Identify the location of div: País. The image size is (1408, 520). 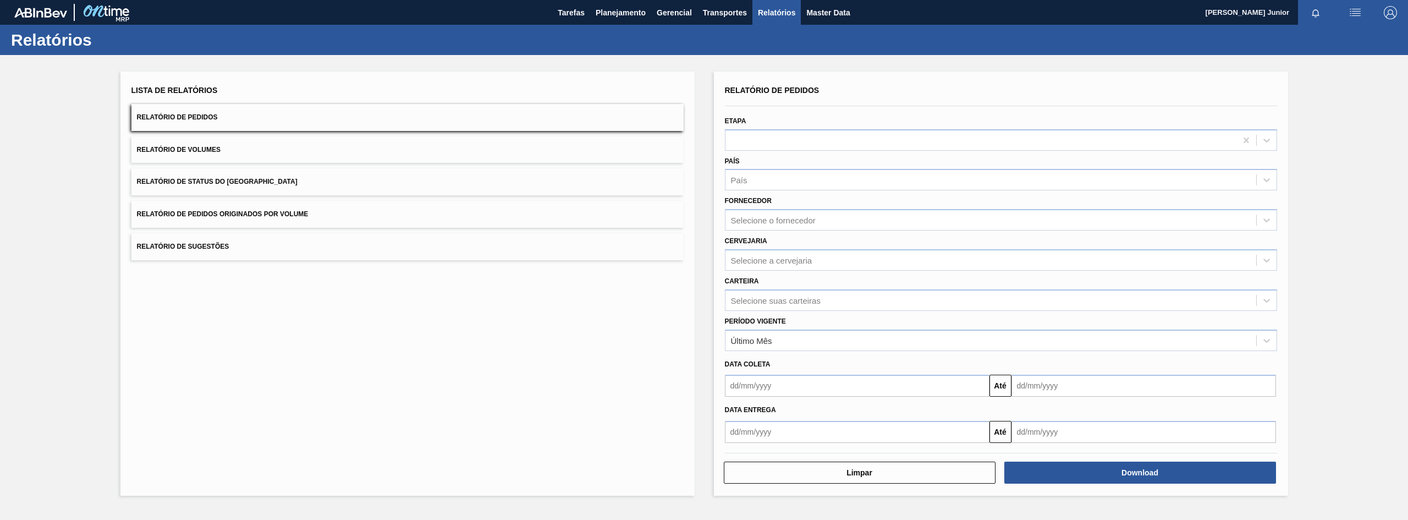
(739, 180).